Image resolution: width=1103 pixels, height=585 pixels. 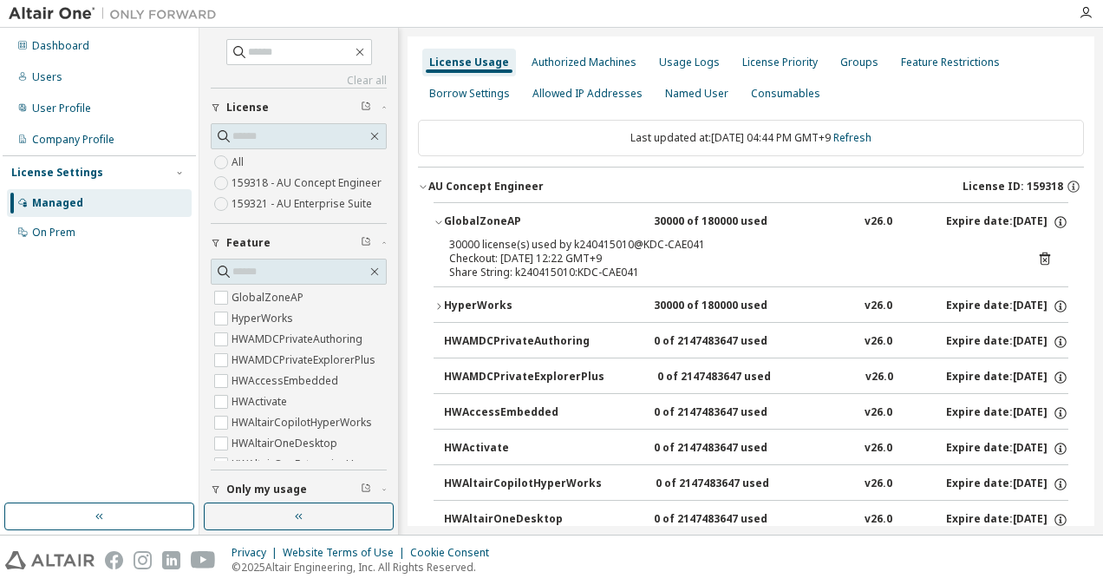 What do you see at coordinates (261, 402) in the screenshot?
I see `label: HWActivate` at bounding box center [261, 402].